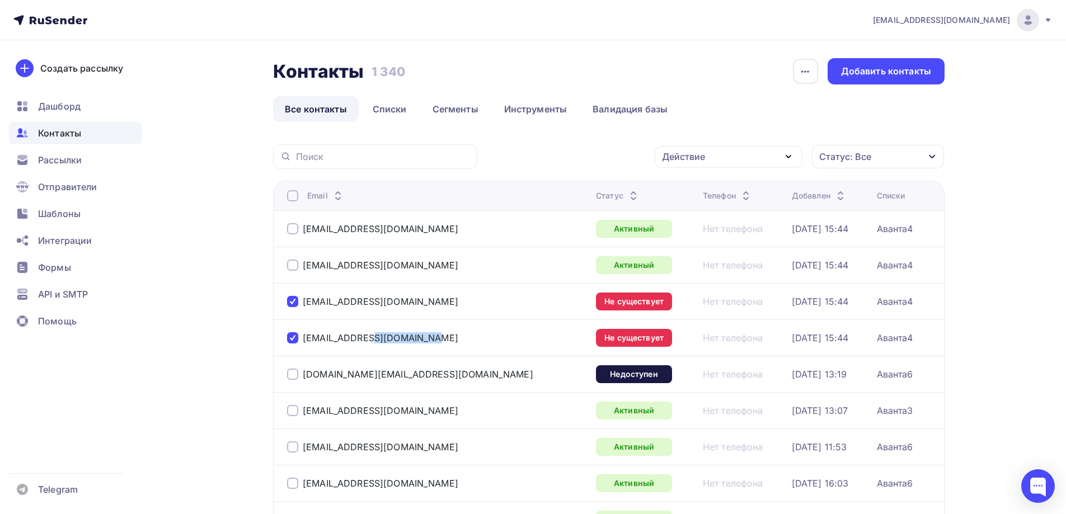 The image size is (1066, 514). Describe the element at coordinates (60, 160) in the screenshot. I see `span: Рассылки` at that location.